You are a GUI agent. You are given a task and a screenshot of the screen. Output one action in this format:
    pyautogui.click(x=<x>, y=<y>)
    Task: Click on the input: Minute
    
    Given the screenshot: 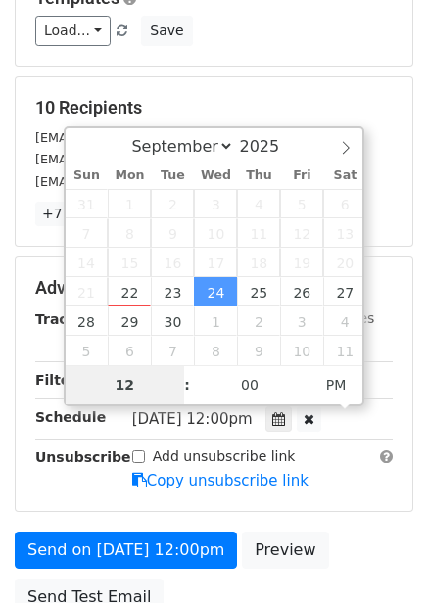 What is the action you would take?
    pyautogui.click(x=250, y=385)
    